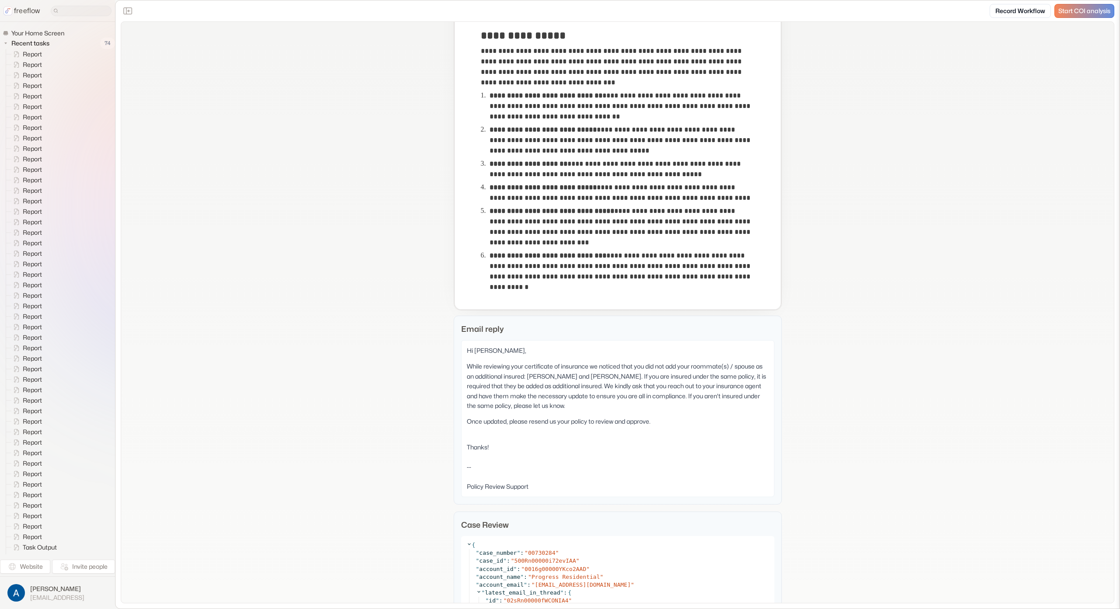 The width and height of the screenshot is (1120, 609). Describe the element at coordinates (33, 558) in the screenshot. I see `a: Task Output` at that location.